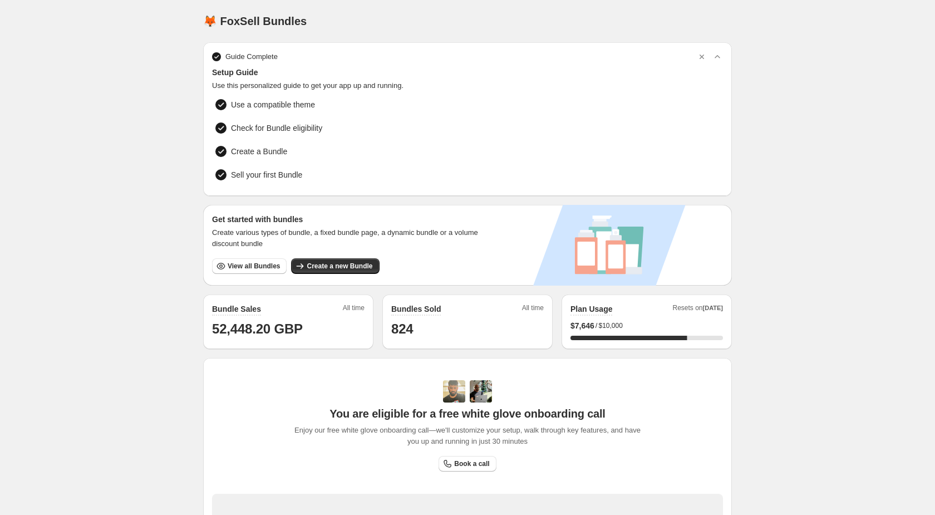  Describe the element at coordinates (467, 463) in the screenshot. I see `a: Book a call` at that location.